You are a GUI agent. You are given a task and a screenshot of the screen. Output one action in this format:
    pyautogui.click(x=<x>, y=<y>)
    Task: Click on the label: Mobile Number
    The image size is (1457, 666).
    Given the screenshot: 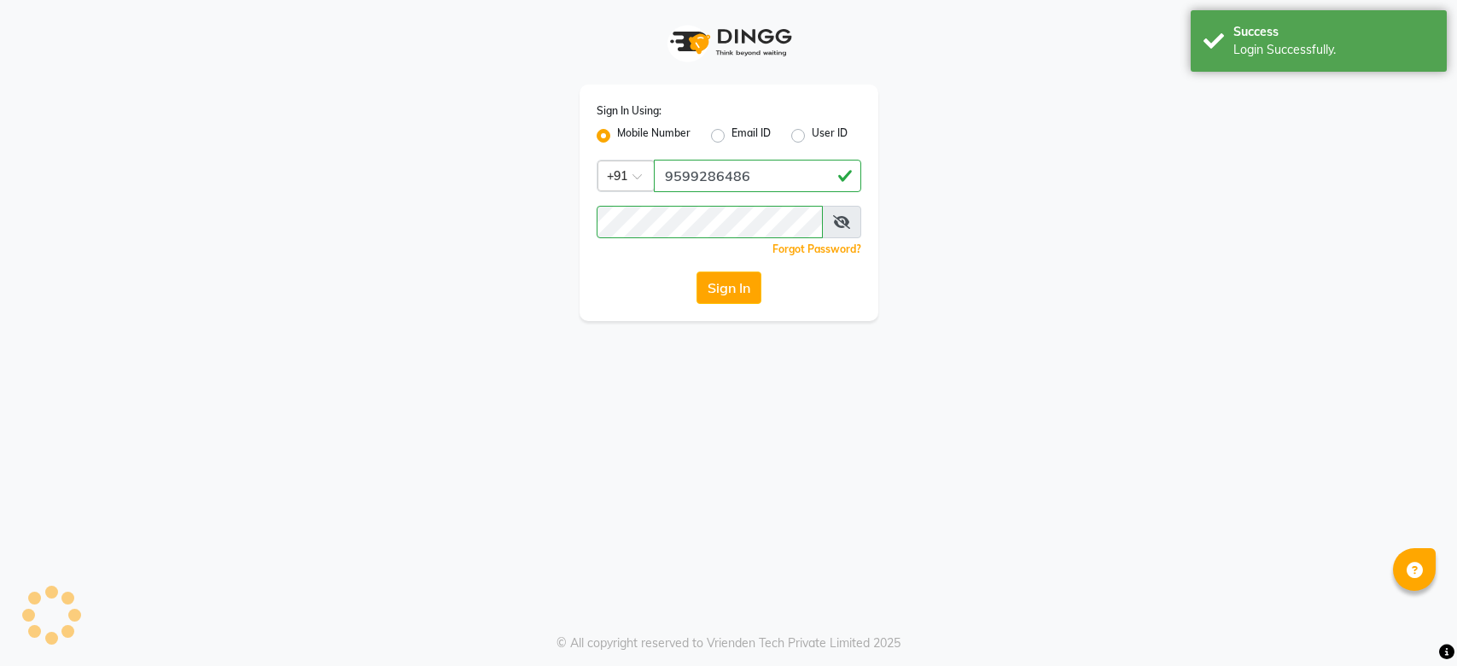 What is the action you would take?
    pyautogui.click(x=654, y=136)
    